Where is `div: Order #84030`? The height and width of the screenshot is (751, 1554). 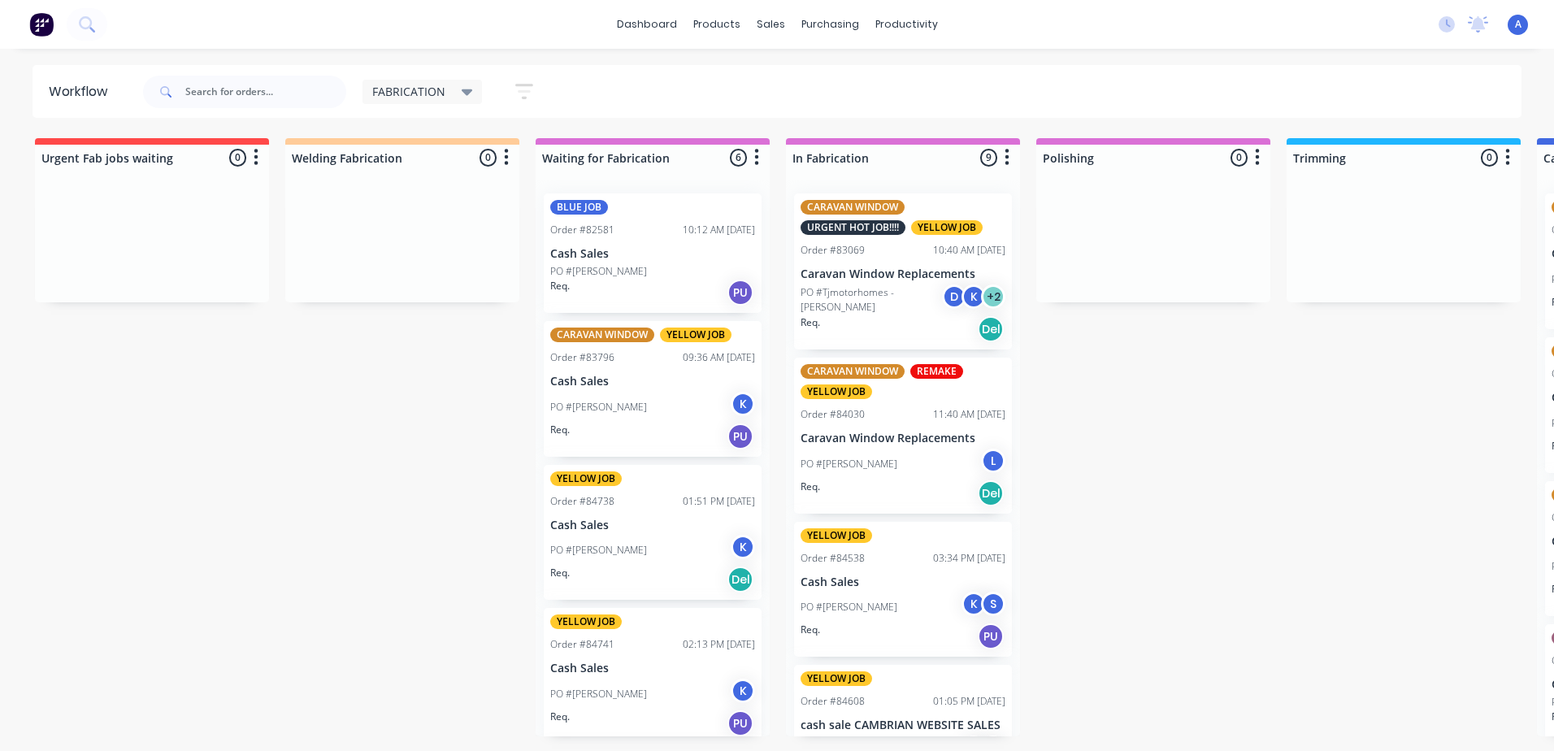
div: Order #84030 is located at coordinates (832, 414).